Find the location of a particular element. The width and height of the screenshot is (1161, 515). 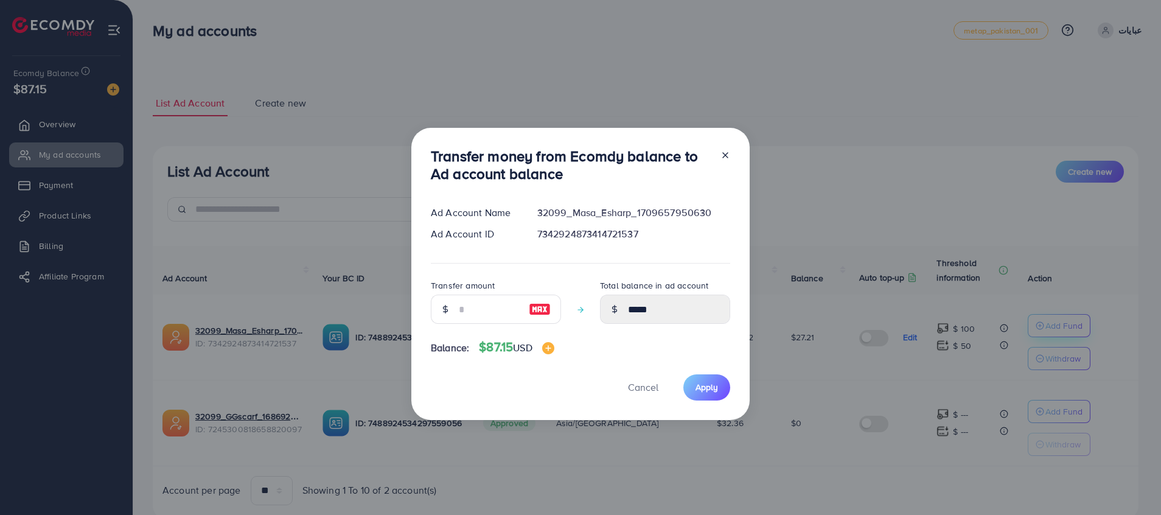

button: Apply is located at coordinates (707, 387).